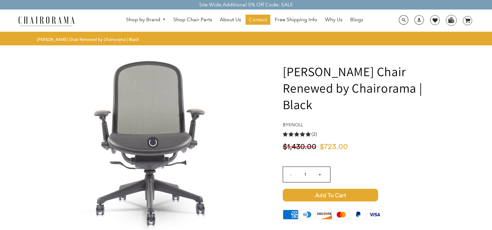  Describe the element at coordinates (367, 134) in the screenshot. I see `a: 5.0 rating (2 votes)` at that location.